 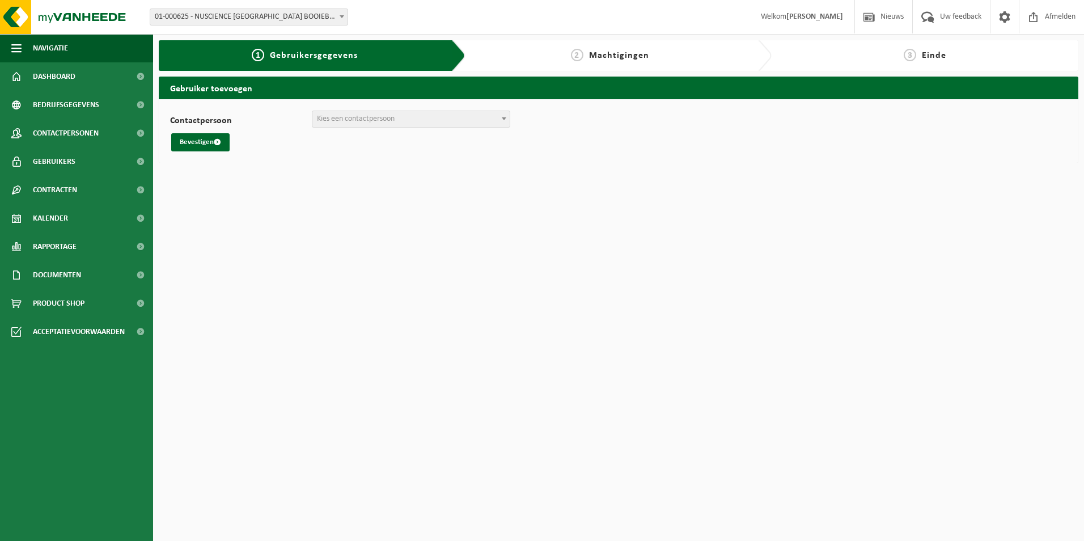 What do you see at coordinates (50, 48) in the screenshot?
I see `span: Navigatie` at bounding box center [50, 48].